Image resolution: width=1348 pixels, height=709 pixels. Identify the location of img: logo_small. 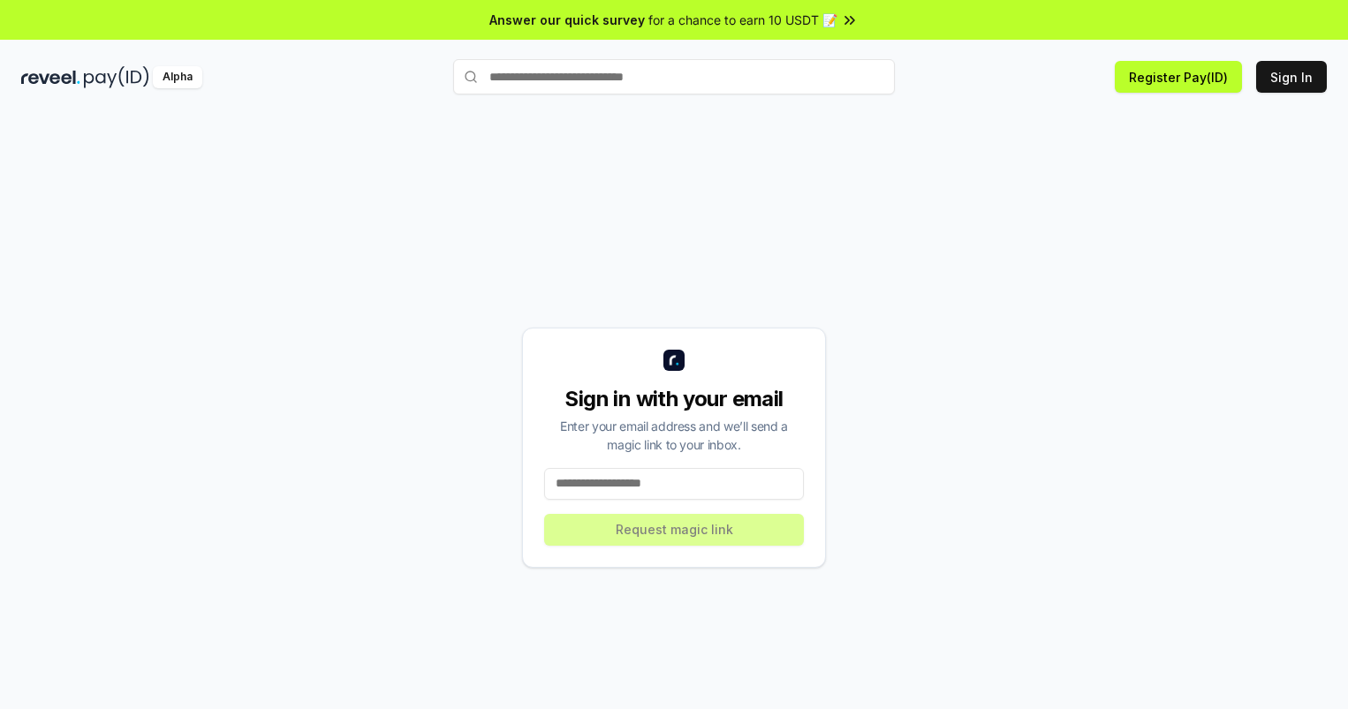
(674, 360).